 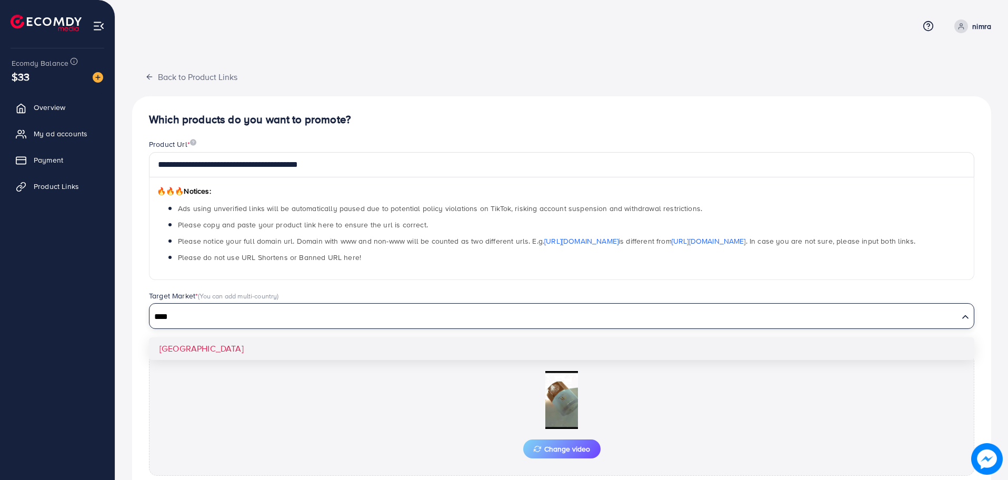 I want to click on span: Notices:, so click(x=184, y=191).